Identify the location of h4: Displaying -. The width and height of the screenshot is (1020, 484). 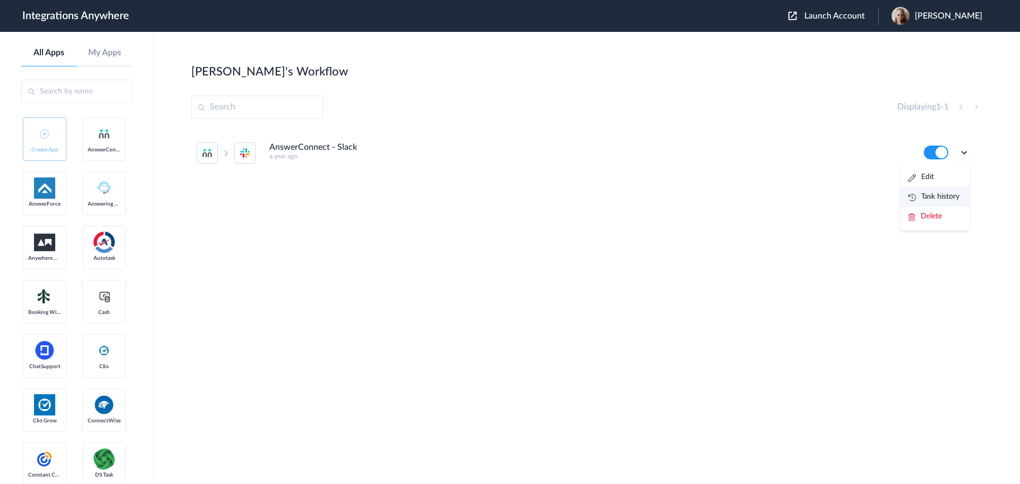
(923, 107).